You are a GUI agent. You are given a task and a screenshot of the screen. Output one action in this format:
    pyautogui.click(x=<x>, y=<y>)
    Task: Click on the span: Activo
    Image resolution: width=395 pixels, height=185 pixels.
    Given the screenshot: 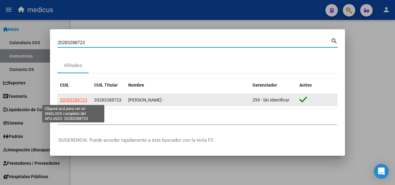 What is the action you would take?
    pyautogui.click(x=306, y=85)
    